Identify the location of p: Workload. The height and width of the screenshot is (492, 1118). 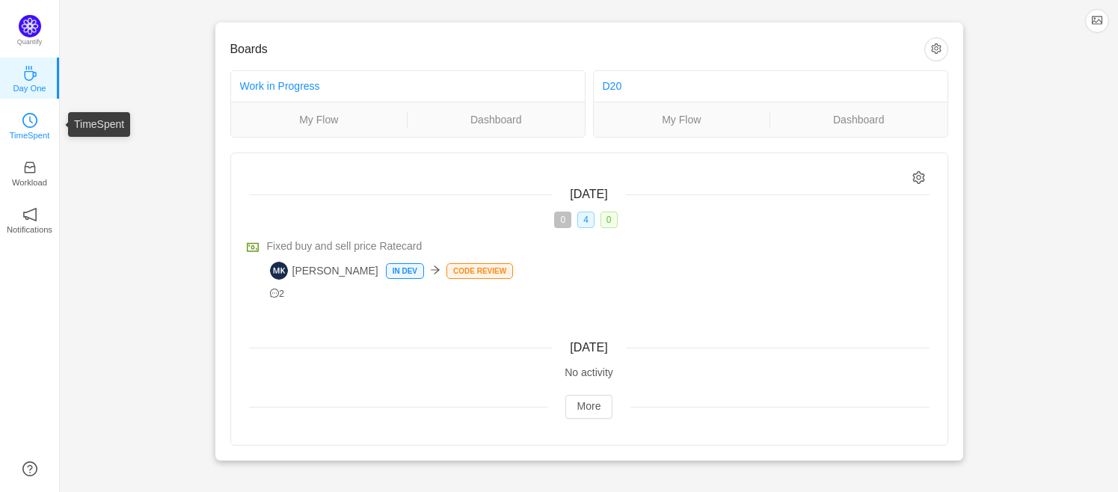
(29, 183).